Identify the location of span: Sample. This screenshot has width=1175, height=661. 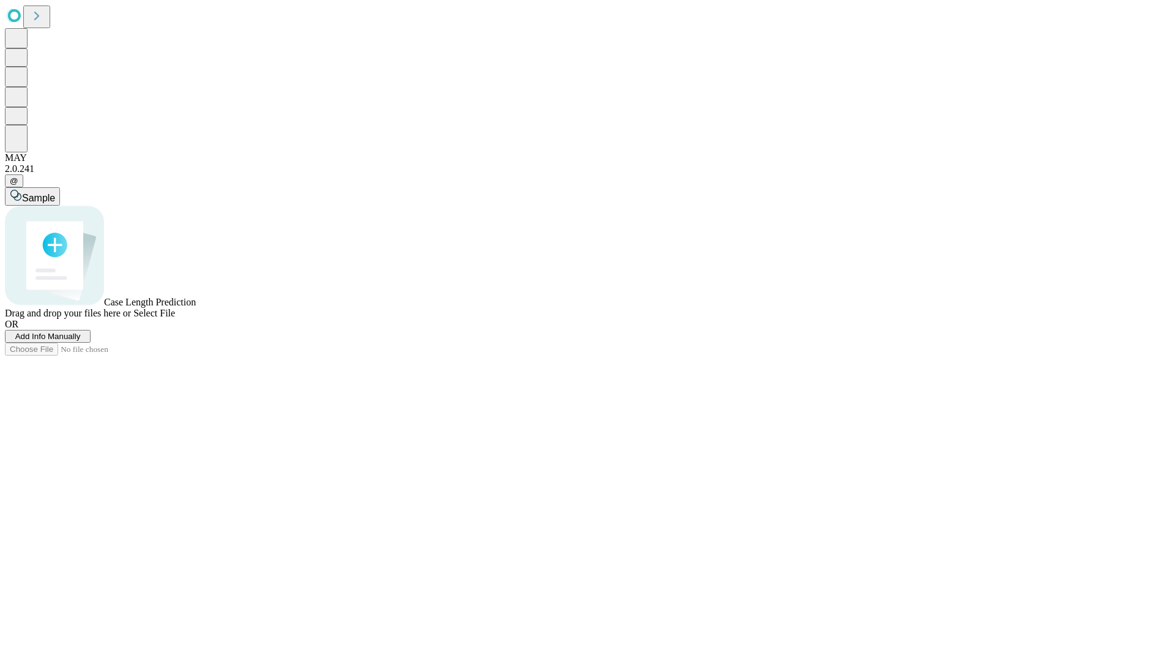
(39, 198).